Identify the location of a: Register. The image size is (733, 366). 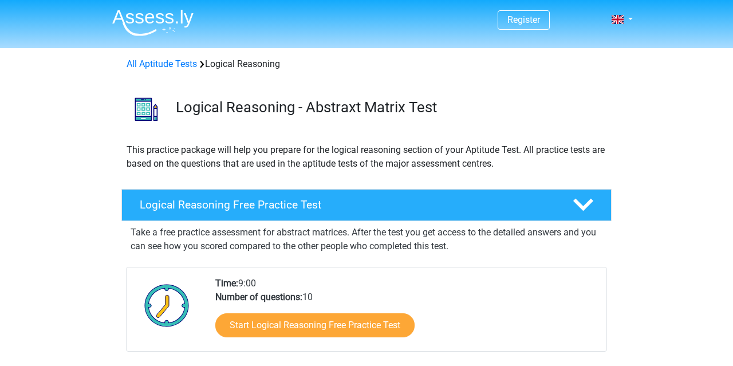
(523, 19).